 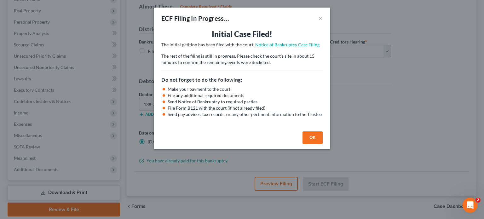 I want to click on span: 2, so click(x=478, y=200).